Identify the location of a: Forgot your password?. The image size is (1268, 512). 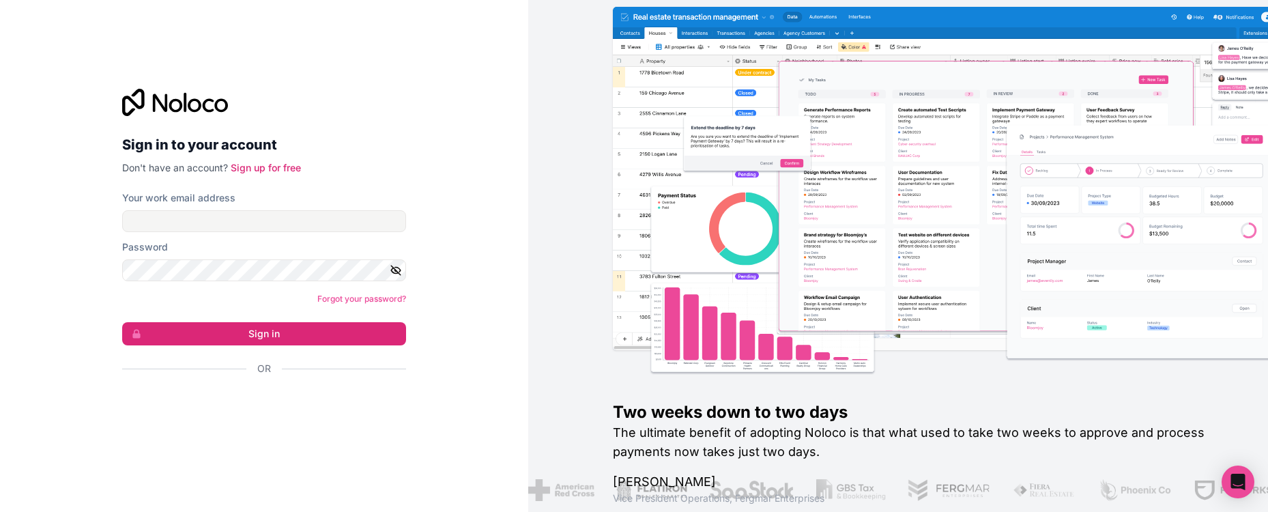
(362, 298).